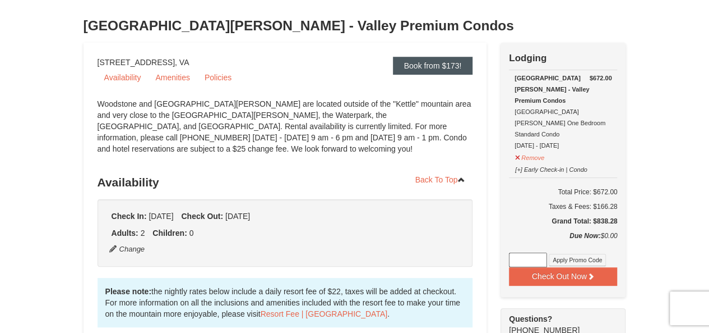  I want to click on h6: Total Price: $672.00, so click(563, 192).